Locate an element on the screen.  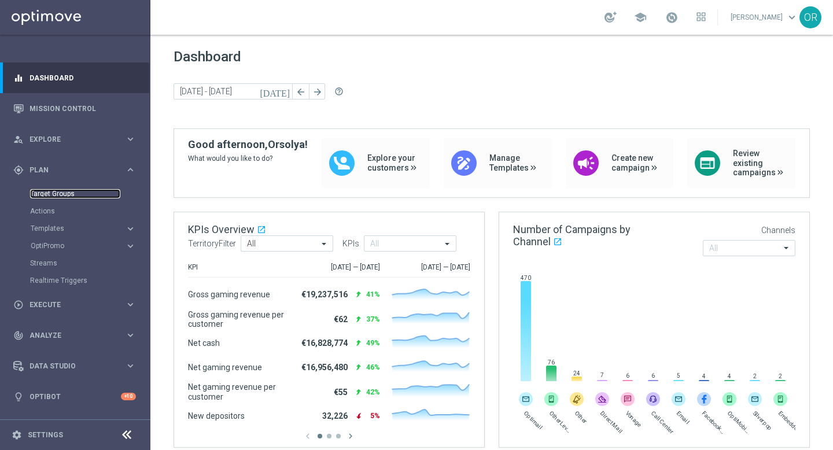
div: OR is located at coordinates (810, 17).